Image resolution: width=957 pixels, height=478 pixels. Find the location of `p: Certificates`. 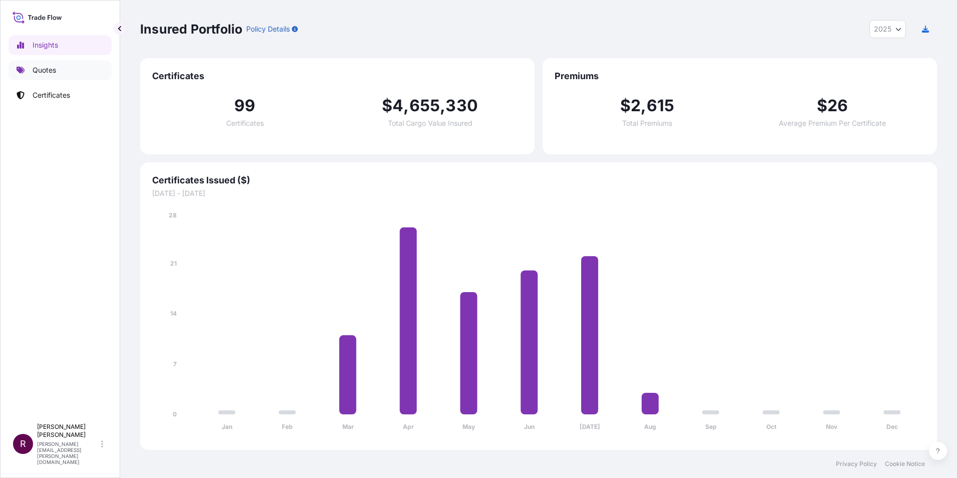

p: Certificates is located at coordinates (51, 95).